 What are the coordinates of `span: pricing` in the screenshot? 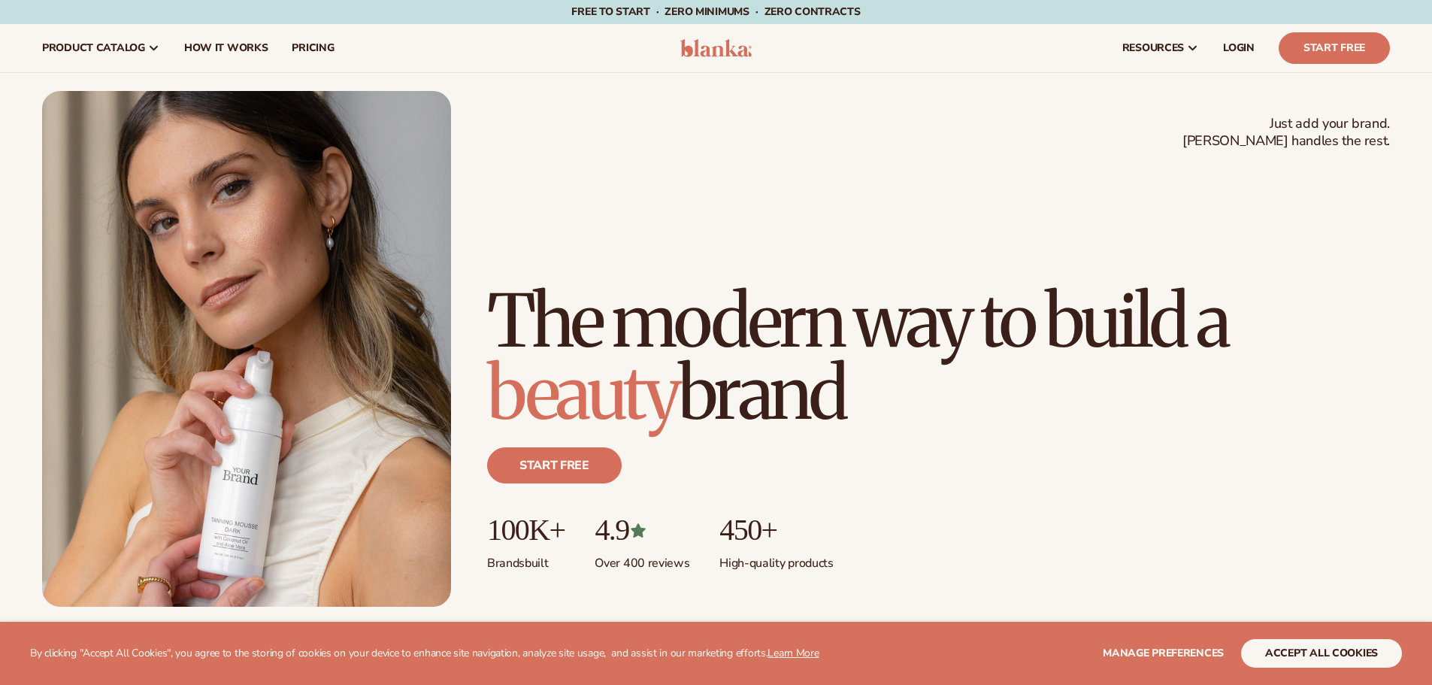 It's located at (313, 48).